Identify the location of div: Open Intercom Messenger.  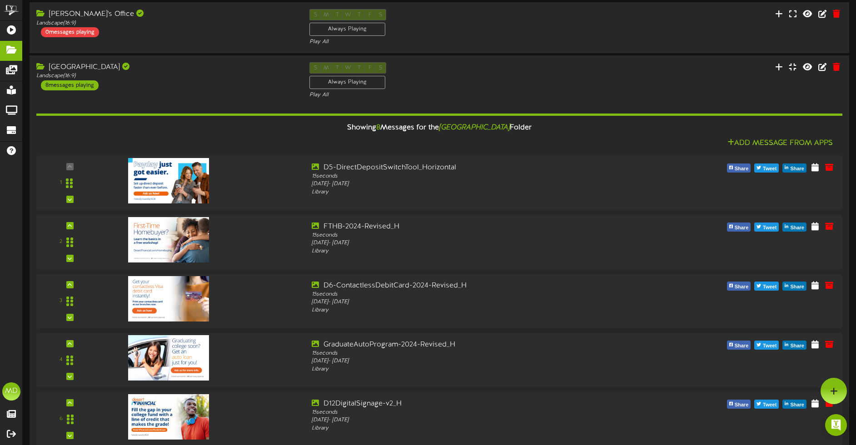
(836, 425).